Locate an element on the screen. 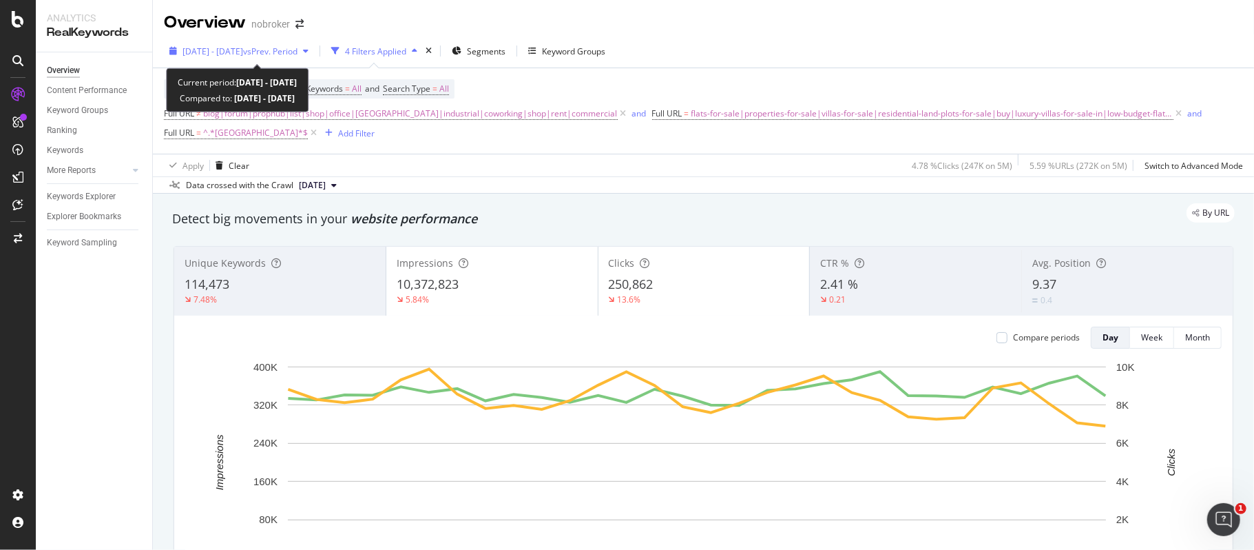  span: Impressions is located at coordinates (425, 262).